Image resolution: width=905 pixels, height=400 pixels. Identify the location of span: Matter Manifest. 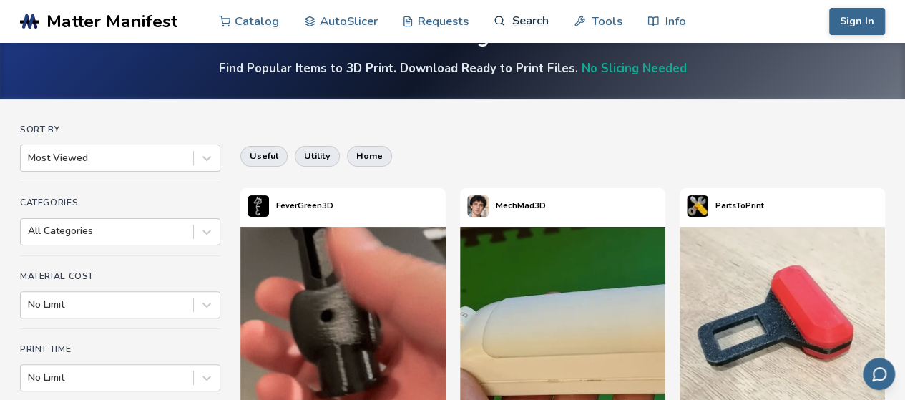
(112, 21).